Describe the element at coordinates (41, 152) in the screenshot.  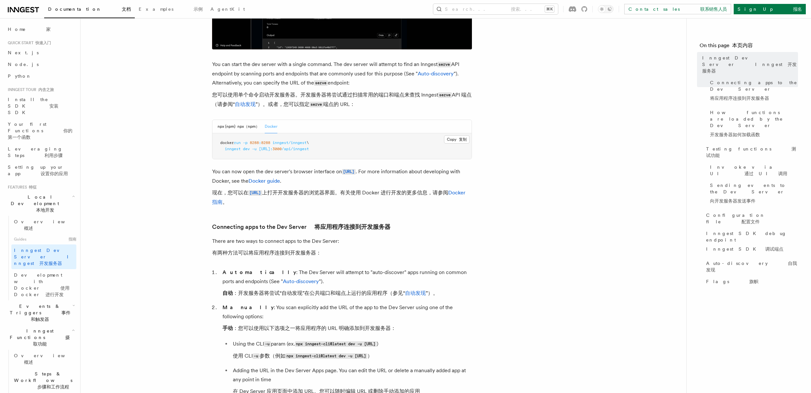
I see `a: Leveraging Steps 利用步骤` at that location.